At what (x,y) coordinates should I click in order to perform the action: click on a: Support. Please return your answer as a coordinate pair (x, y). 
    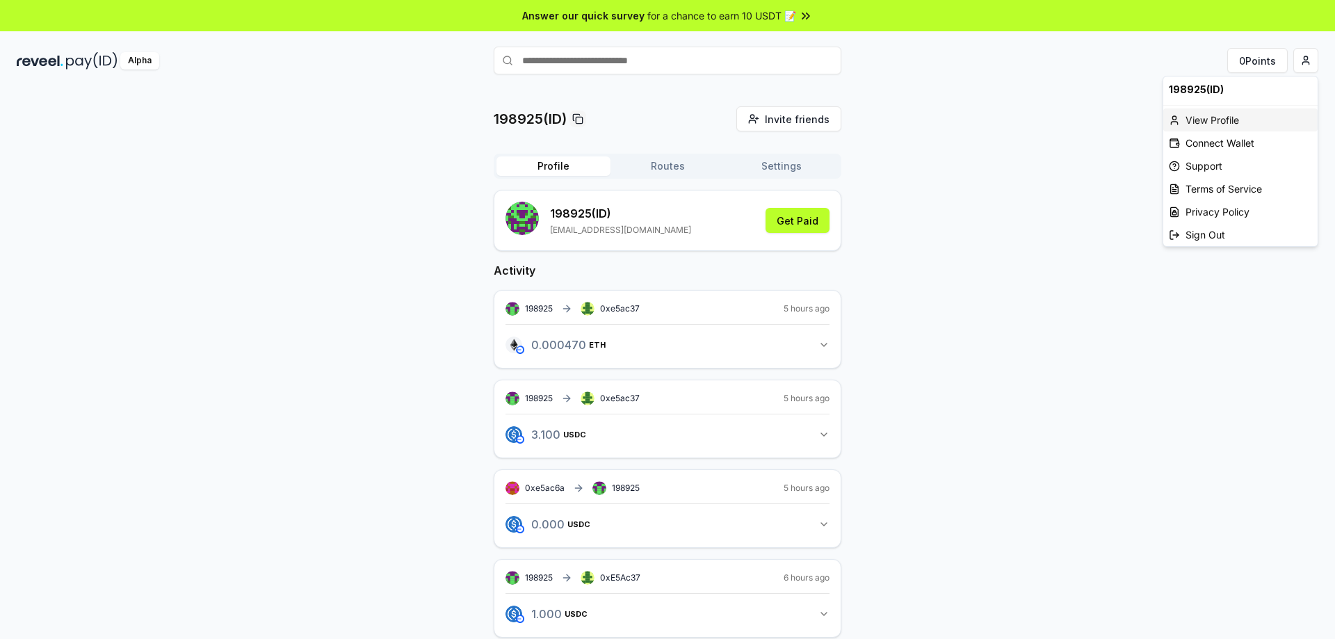
    Looking at the image, I should click on (1240, 165).